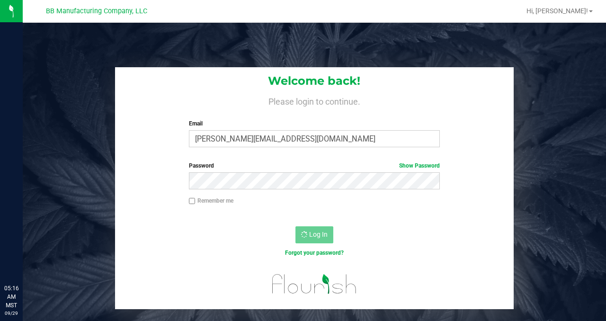  Describe the element at coordinates (192, 201) in the screenshot. I see `input: Remember me` at that location.